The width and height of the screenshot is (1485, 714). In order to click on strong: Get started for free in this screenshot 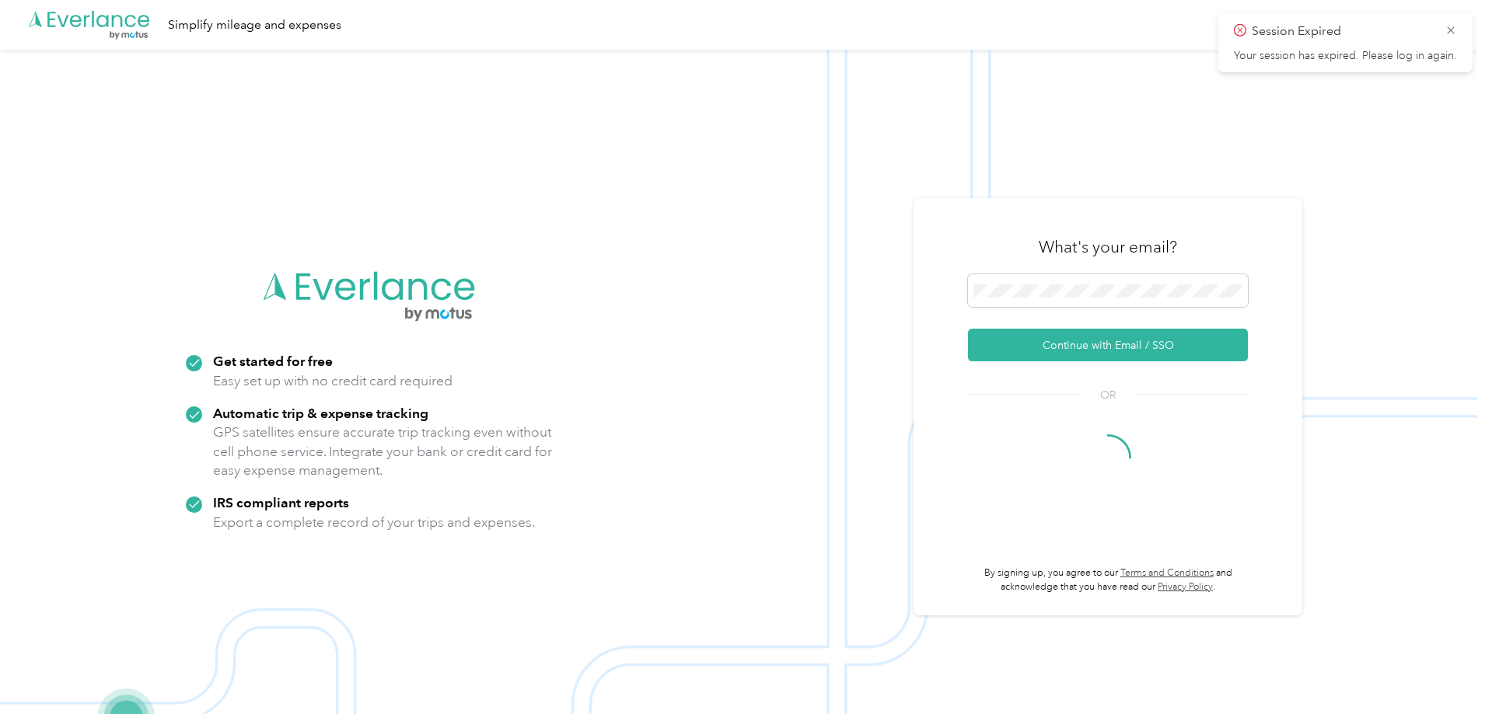, I will do `click(273, 361)`.